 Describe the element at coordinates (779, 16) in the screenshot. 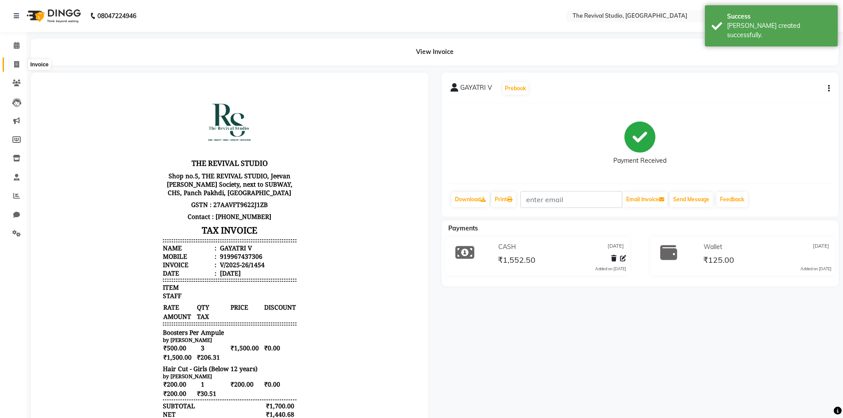

I see `div: Success` at that location.